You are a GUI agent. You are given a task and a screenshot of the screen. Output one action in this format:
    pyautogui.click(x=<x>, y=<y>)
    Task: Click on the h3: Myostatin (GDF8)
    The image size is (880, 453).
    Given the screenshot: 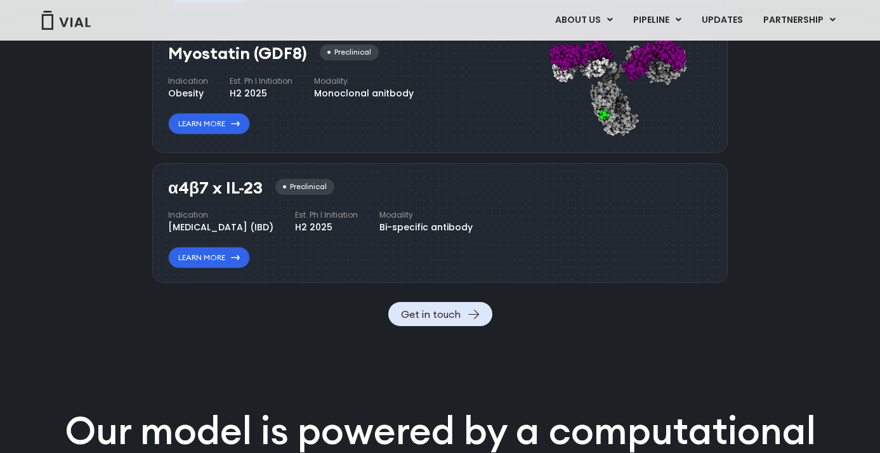 What is the action you would take?
    pyautogui.click(x=237, y=53)
    